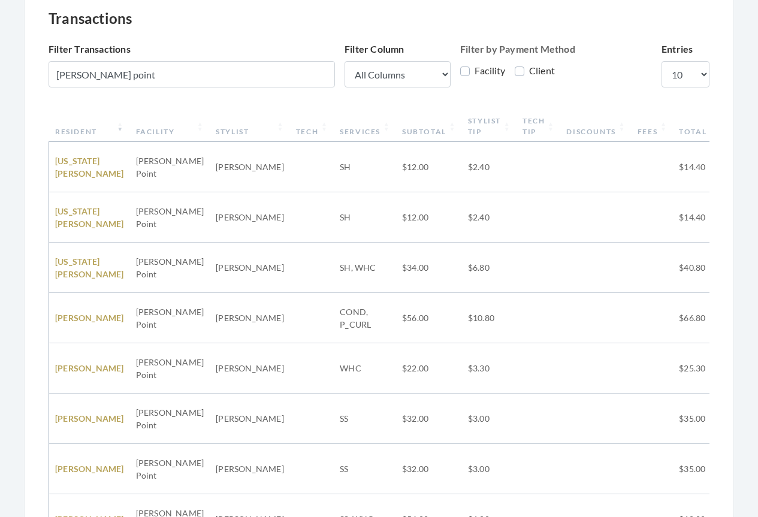 This screenshot has width=758, height=517. Describe the element at coordinates (538, 126) in the screenshot. I see `th: Tech Tip: activate to sort column ascending` at that location.